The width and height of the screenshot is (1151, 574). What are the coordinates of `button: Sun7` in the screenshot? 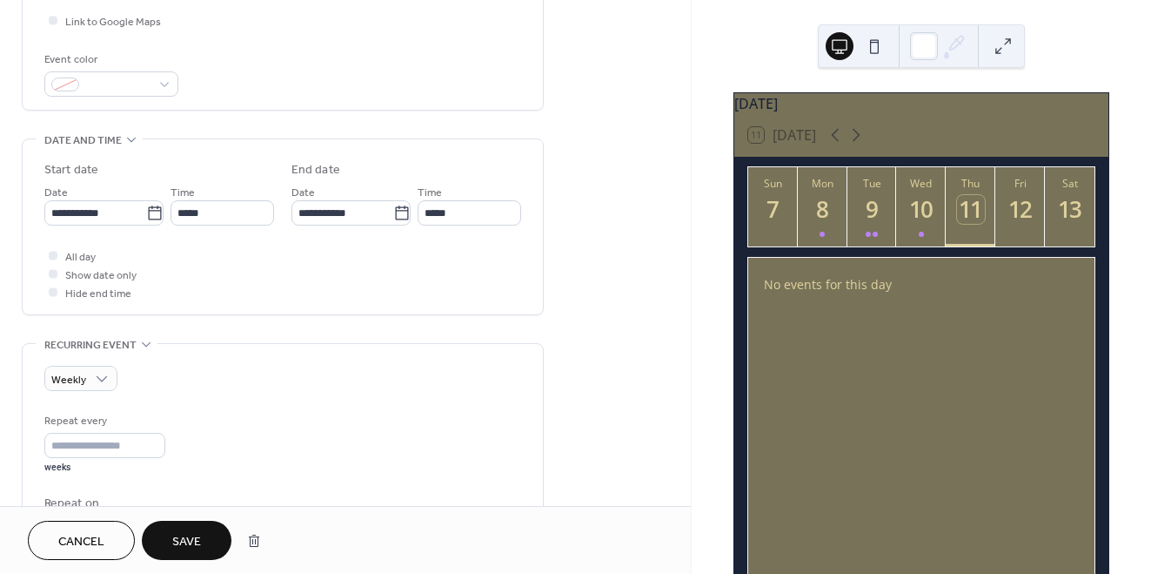 It's located at (773, 206).